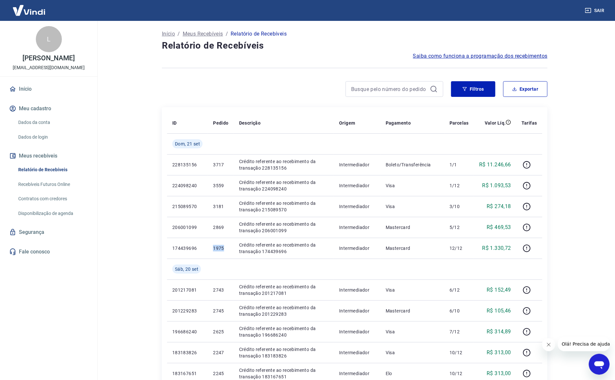  What do you see at coordinates (480, 56) in the screenshot?
I see `span: Saiba como funciona a programação dos recebimentos` at bounding box center [480, 56].